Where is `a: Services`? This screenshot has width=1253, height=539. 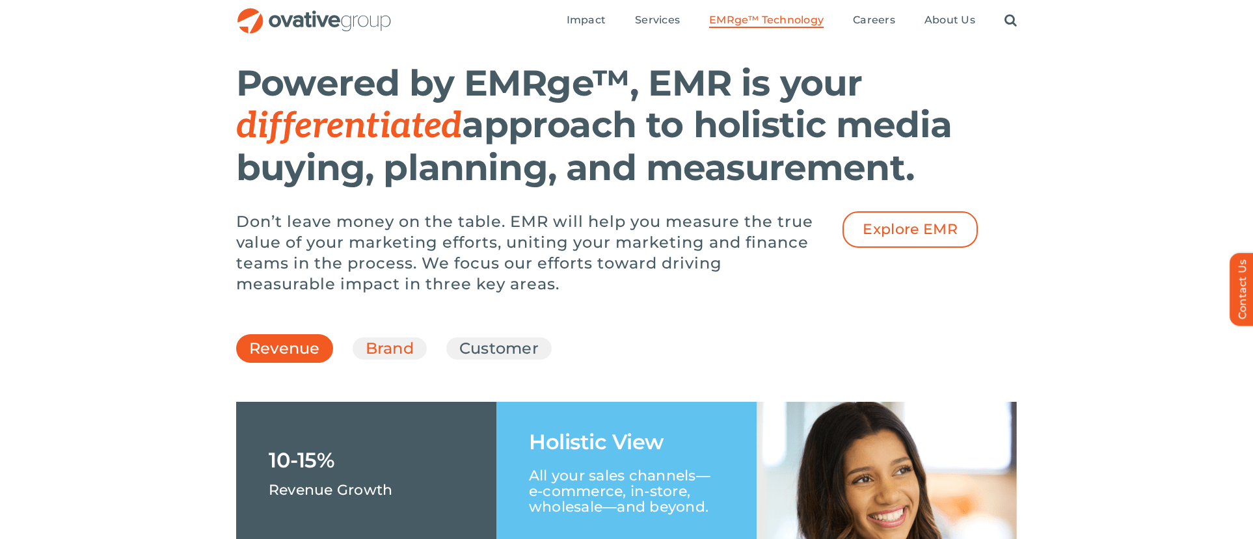 a: Services is located at coordinates (657, 21).